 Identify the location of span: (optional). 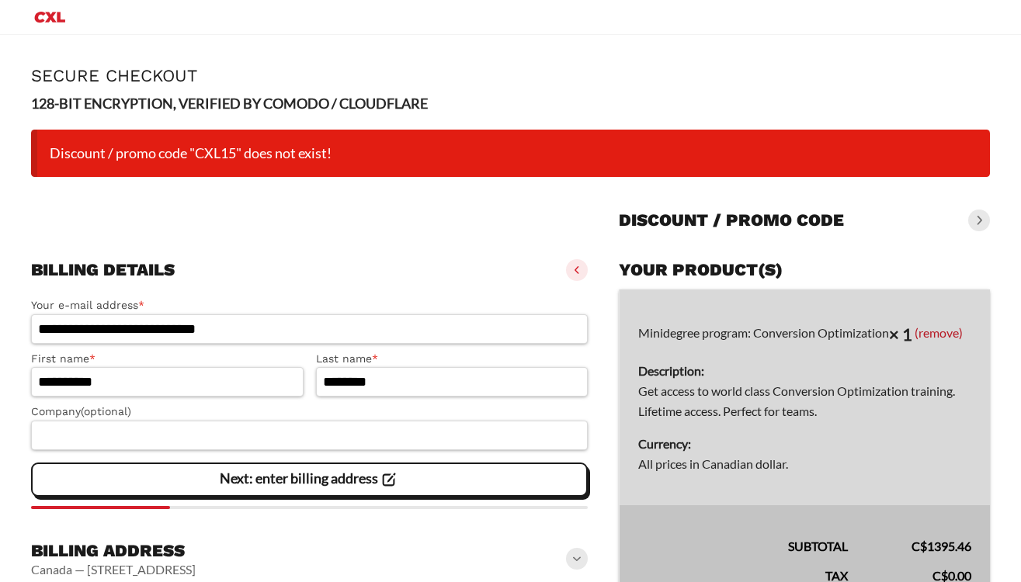
(106, 411).